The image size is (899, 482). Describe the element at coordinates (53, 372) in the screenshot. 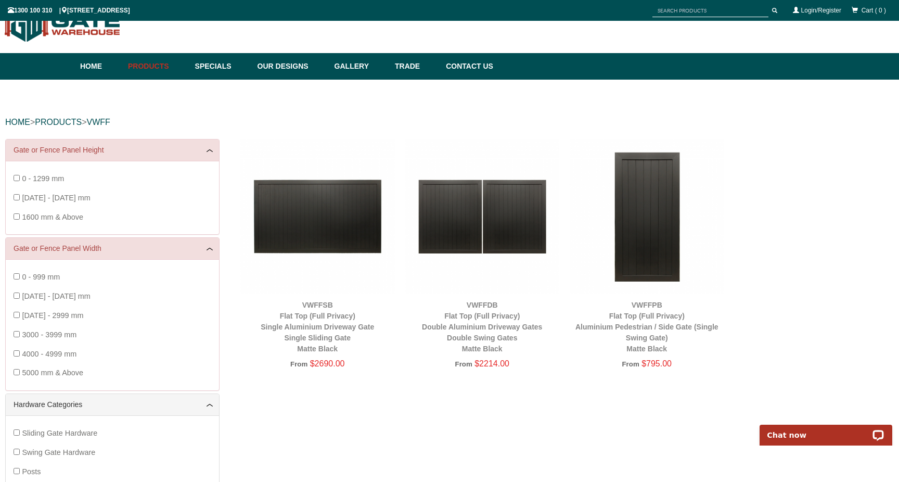

I see `span: 5000 mm & Above` at that location.